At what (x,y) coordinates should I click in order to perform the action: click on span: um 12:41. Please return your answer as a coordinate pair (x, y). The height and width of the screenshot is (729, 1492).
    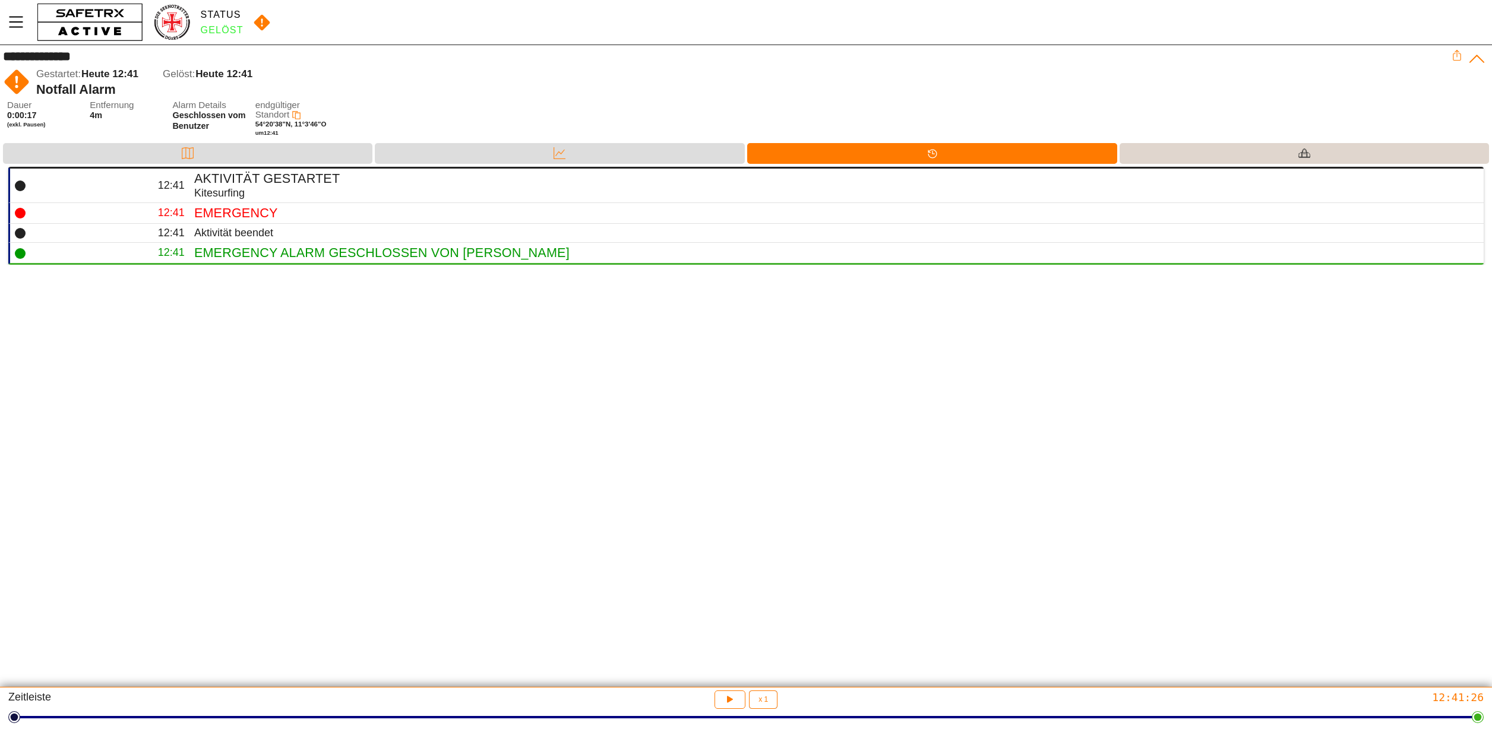
    Looking at the image, I should click on (267, 132).